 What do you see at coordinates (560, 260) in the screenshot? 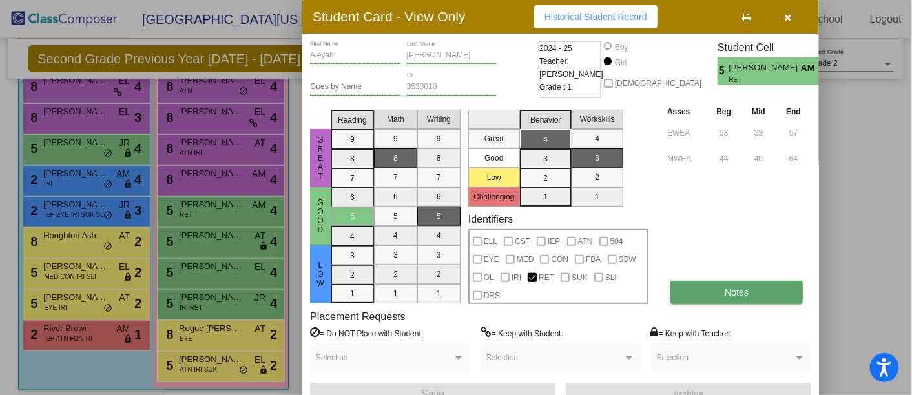
I see `span: CON` at bounding box center [560, 260].